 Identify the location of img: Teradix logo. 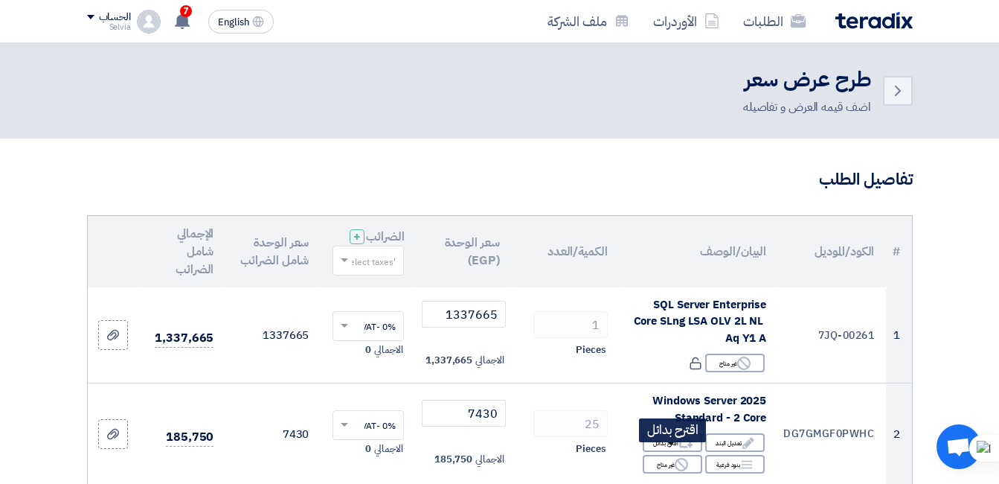
(874, 20).